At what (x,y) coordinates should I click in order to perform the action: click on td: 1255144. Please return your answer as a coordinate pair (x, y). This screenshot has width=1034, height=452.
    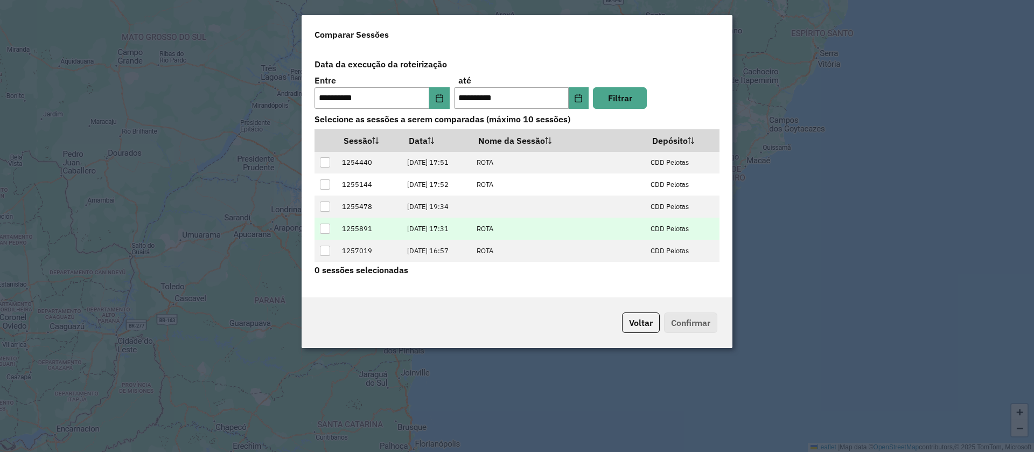
    Looking at the image, I should click on (369, 184).